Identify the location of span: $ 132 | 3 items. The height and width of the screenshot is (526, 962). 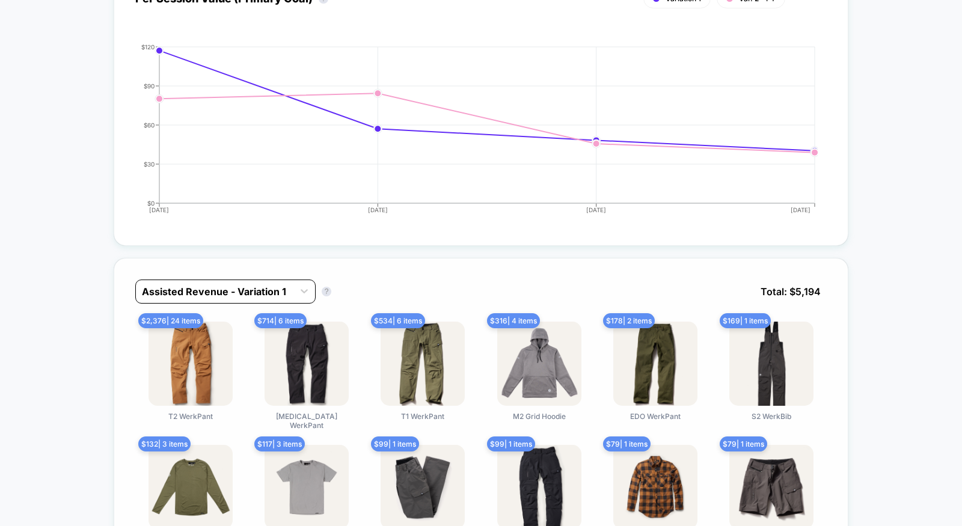
(164, 444).